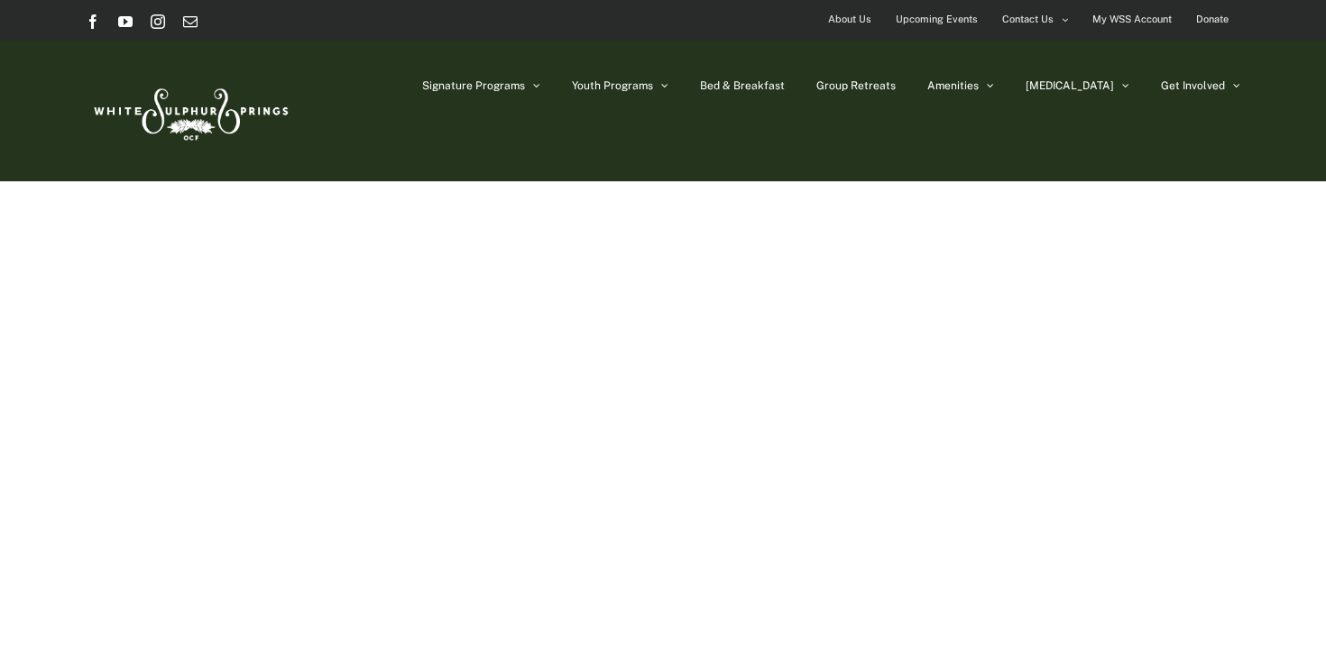 Image resolution: width=1326 pixels, height=671 pixels. I want to click on img: White Sulphur Springs Logo, so click(189, 111).